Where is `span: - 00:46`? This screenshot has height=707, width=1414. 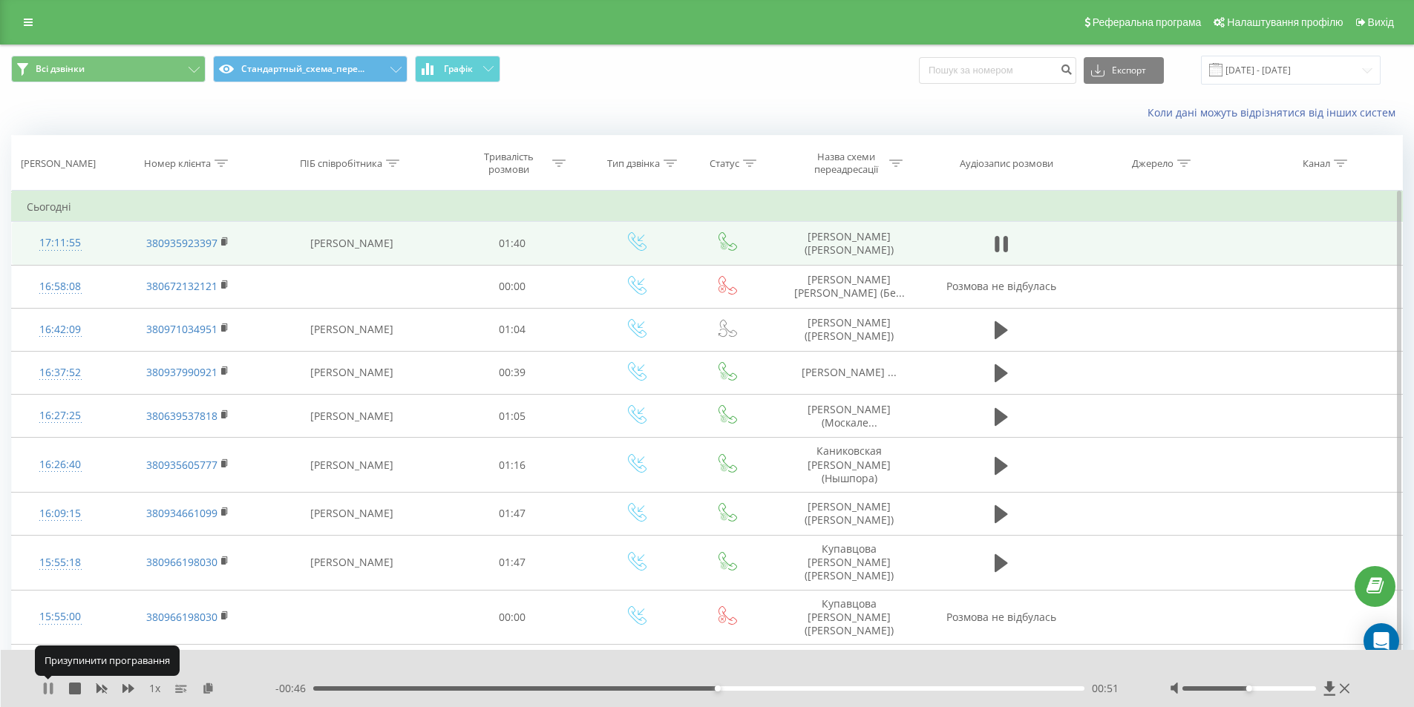 span: - 00:46 is located at coordinates (294, 689).